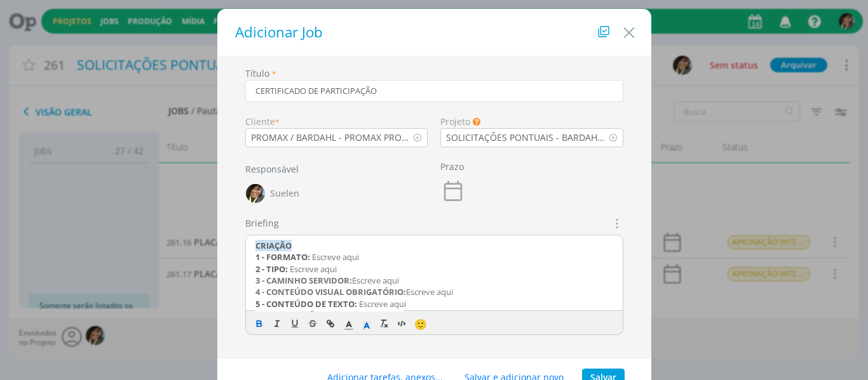 This screenshot has height=380, width=868. I want to click on img: S, so click(255, 194).